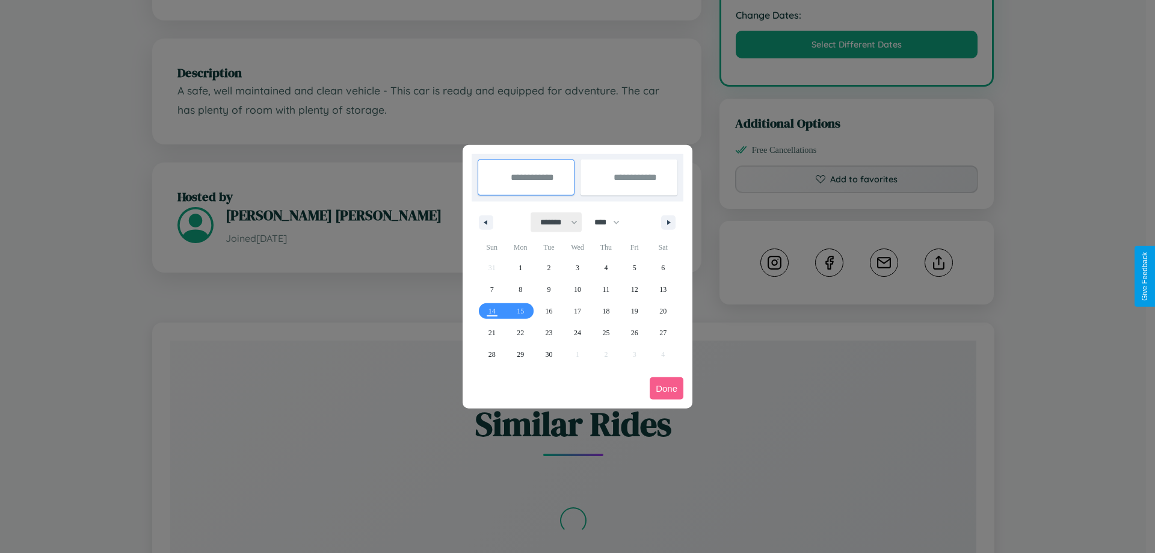 This screenshot has height=553, width=1155. What do you see at coordinates (663, 311) in the screenshot?
I see `button: 20` at bounding box center [663, 311].